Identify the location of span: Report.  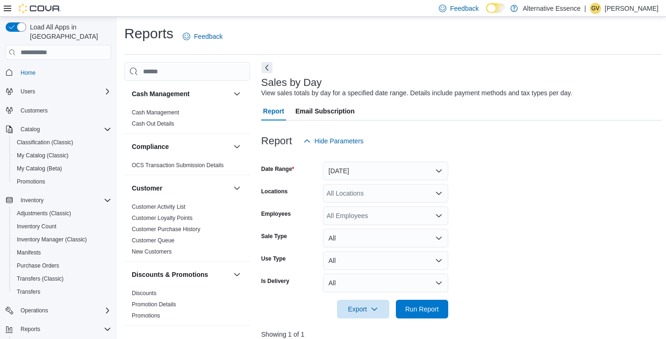
(273, 111).